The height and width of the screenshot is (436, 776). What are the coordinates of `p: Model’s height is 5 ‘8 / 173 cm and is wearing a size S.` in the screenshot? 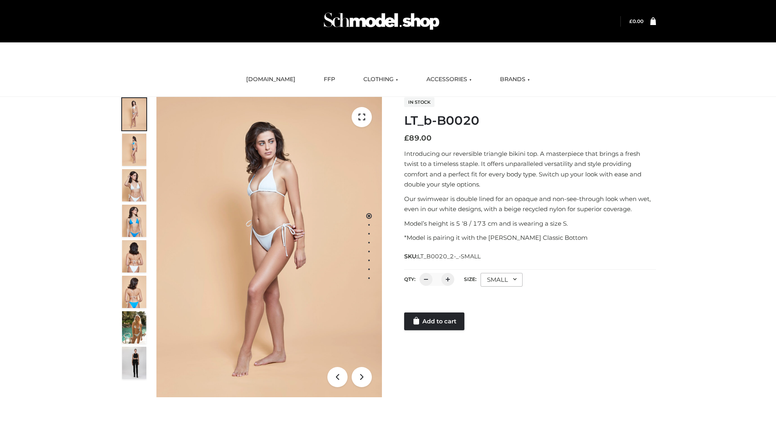 It's located at (530, 224).